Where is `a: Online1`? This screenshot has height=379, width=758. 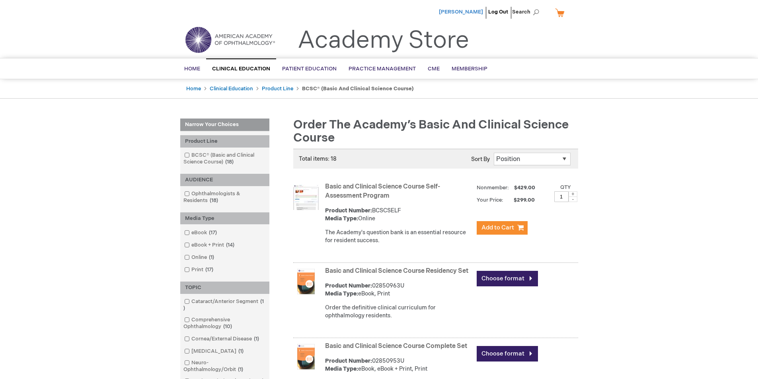
a: Online1 is located at coordinates (200, 258).